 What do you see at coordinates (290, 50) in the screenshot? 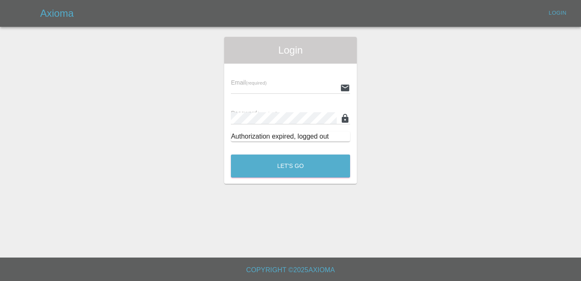
I see `span: Login` at bounding box center [290, 50].